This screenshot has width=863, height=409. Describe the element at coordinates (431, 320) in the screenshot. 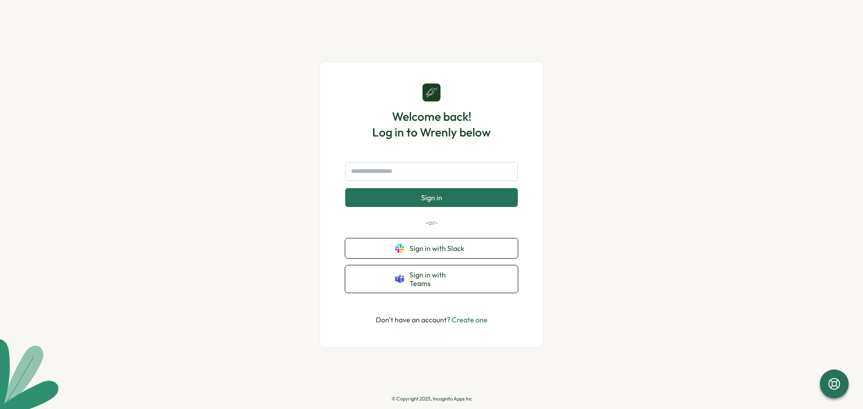

I see `p: Don't have an account?` at that location.